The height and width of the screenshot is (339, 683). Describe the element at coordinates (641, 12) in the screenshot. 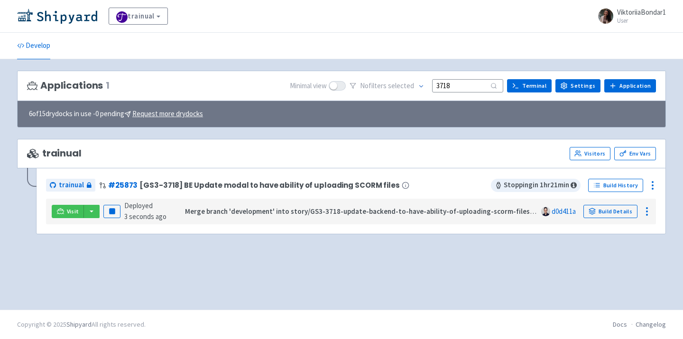

I see `span: ViktoriiaBondar1` at that location.